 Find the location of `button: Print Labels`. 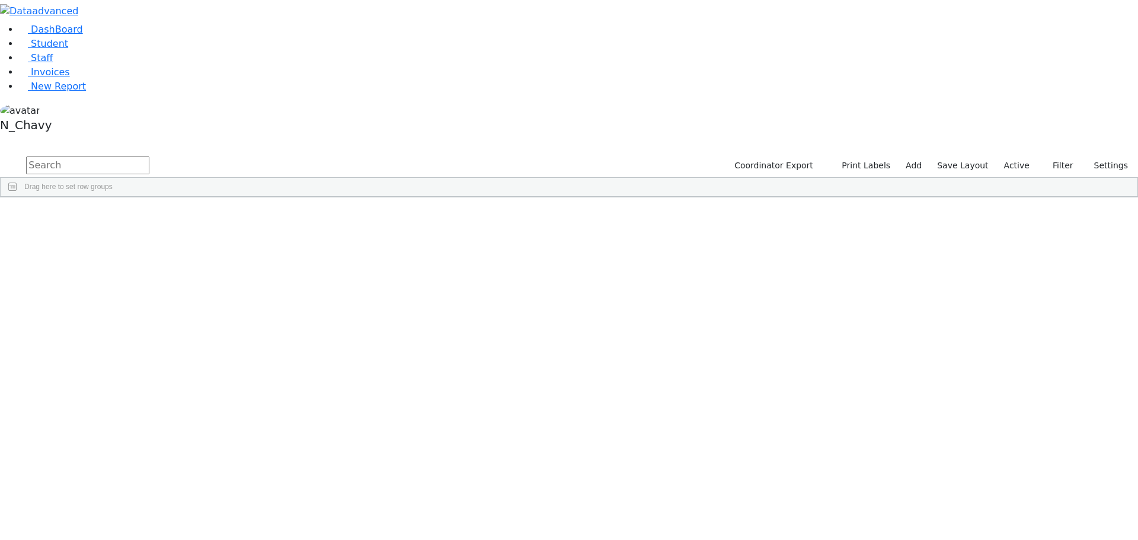

button: Print Labels is located at coordinates (862, 165).